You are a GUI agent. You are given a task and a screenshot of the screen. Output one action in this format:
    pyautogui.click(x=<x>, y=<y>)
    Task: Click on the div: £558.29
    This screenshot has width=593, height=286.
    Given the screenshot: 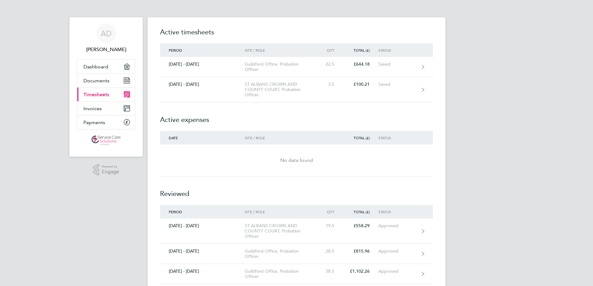 What is the action you would take?
    pyautogui.click(x=360, y=226)
    